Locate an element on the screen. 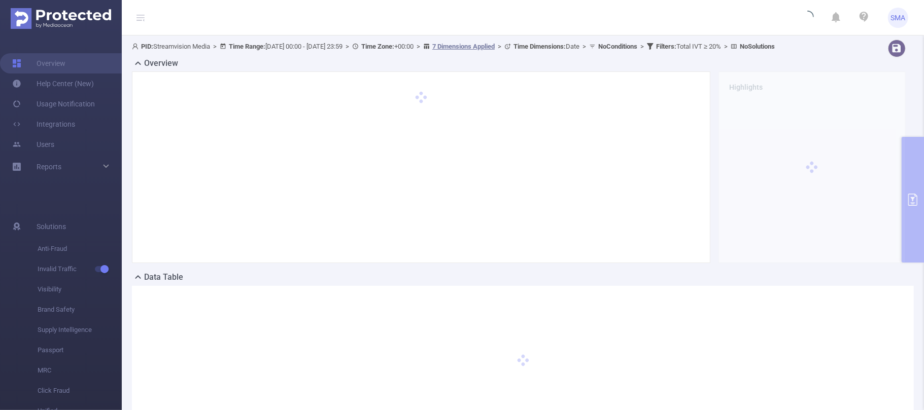 The height and width of the screenshot is (410, 924). span: MRC is located at coordinates (80, 371).